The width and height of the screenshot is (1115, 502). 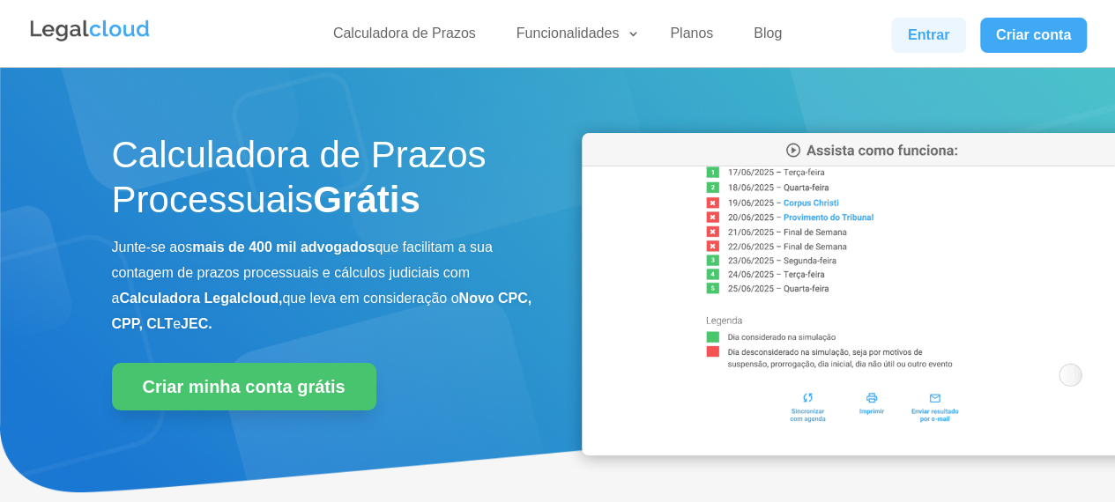 I want to click on b: mais de 400 mil advogados, so click(x=283, y=247).